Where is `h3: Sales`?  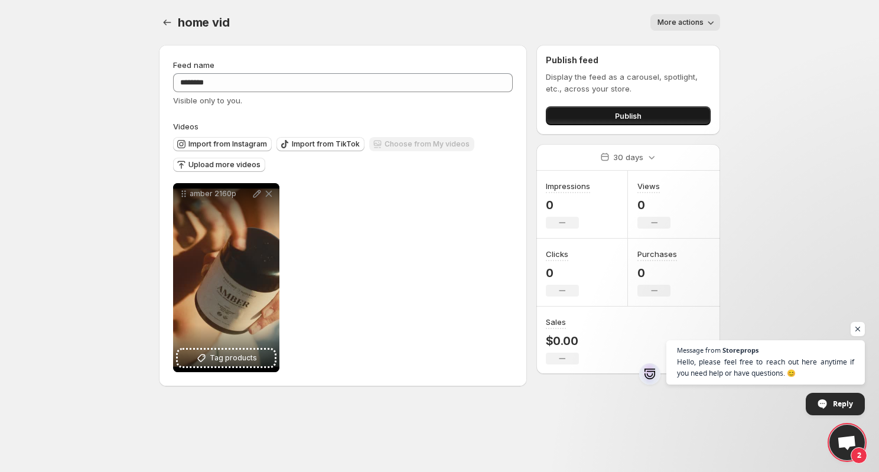
h3: Sales is located at coordinates (556, 322).